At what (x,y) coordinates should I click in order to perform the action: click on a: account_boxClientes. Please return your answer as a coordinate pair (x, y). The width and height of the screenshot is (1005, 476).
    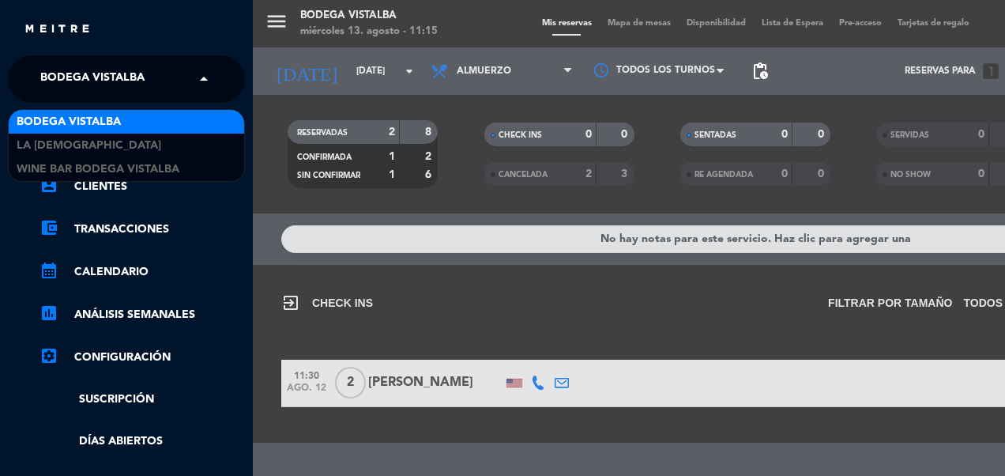
    Looking at the image, I should click on (142, 187).